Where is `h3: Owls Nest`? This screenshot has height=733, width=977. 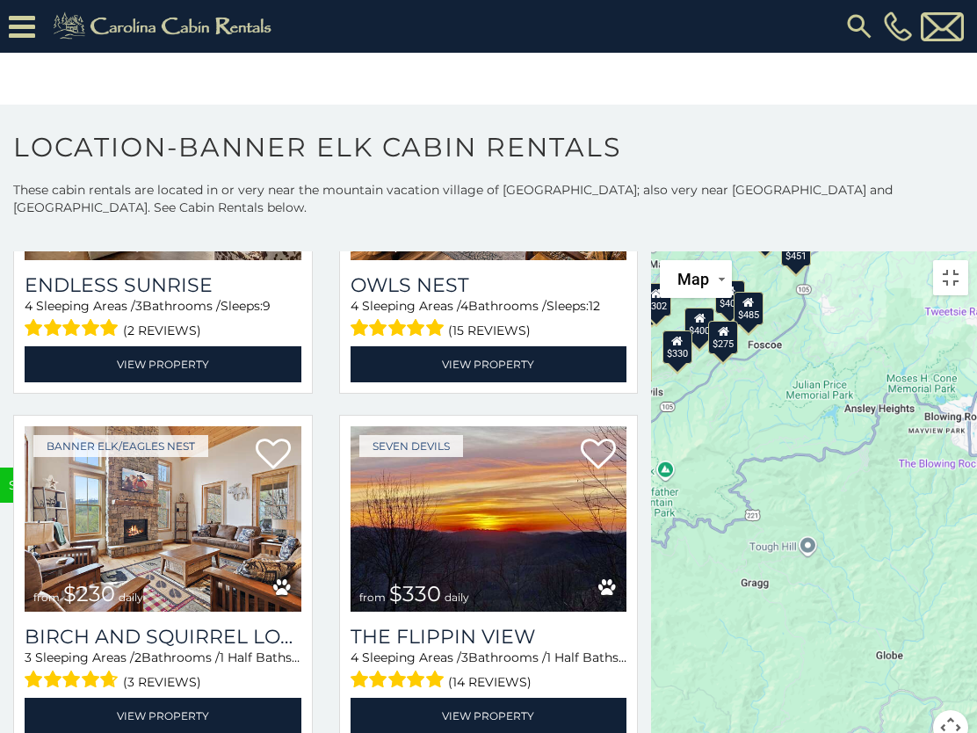
h3: Owls Nest is located at coordinates (489, 285).